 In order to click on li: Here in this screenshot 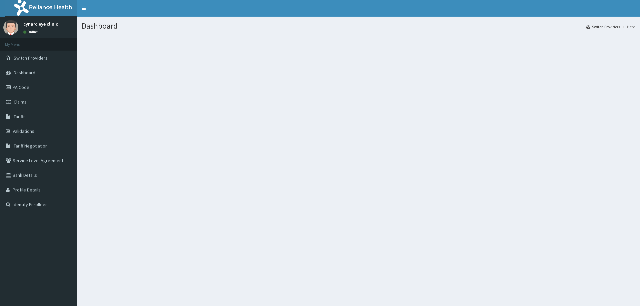, I will do `click(628, 27)`.